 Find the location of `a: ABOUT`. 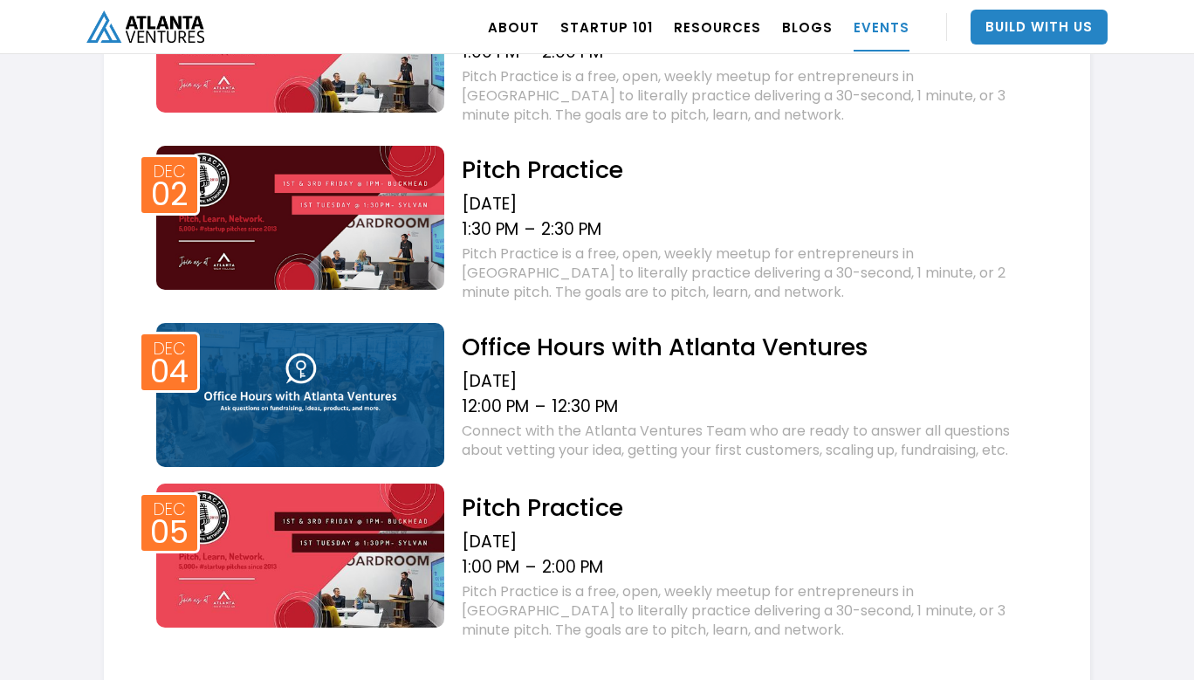

a: ABOUT is located at coordinates (513, 27).